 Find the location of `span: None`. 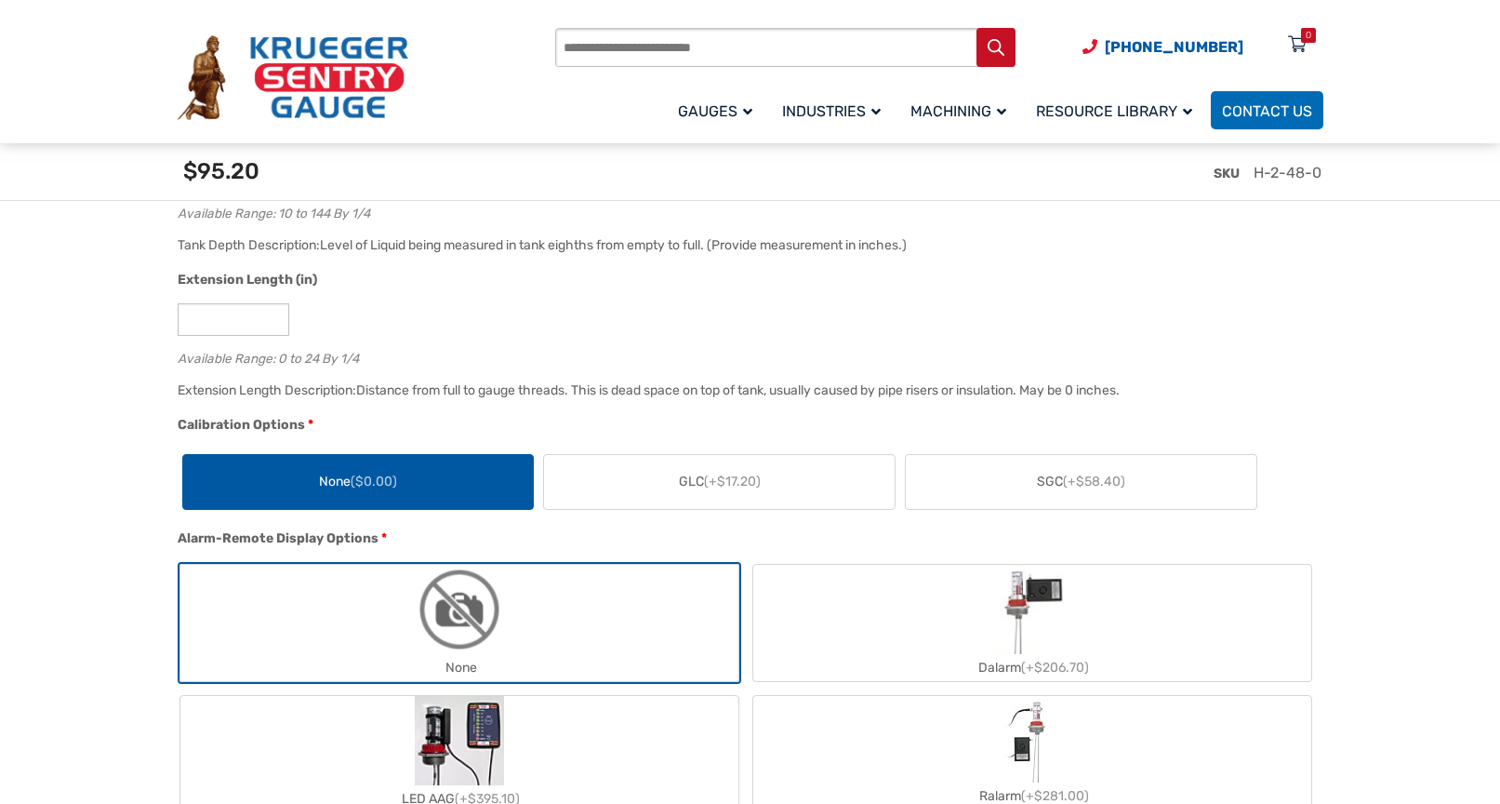

span: None is located at coordinates (358, 481).